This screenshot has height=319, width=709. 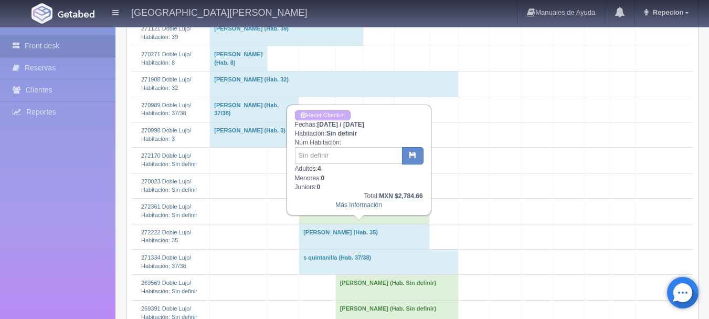 I want to click on a: 270989 Doble Lujo/Habitación: 37/38, so click(x=166, y=109).